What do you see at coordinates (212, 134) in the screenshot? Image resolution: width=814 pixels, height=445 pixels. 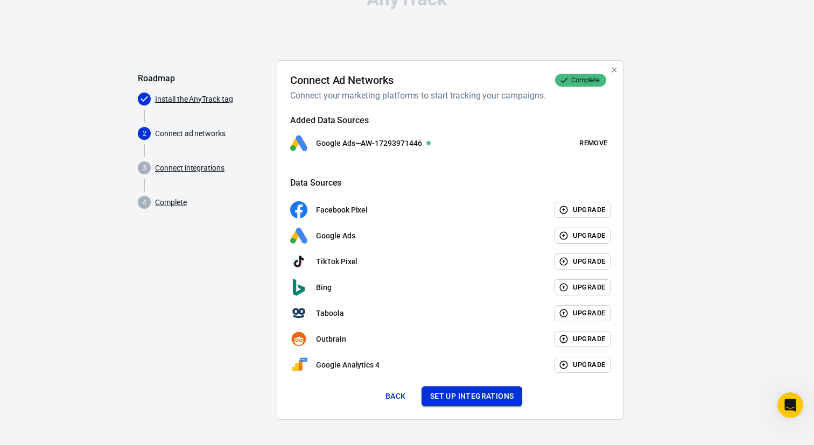 I see `p: Connect ad networks` at bounding box center [212, 134].